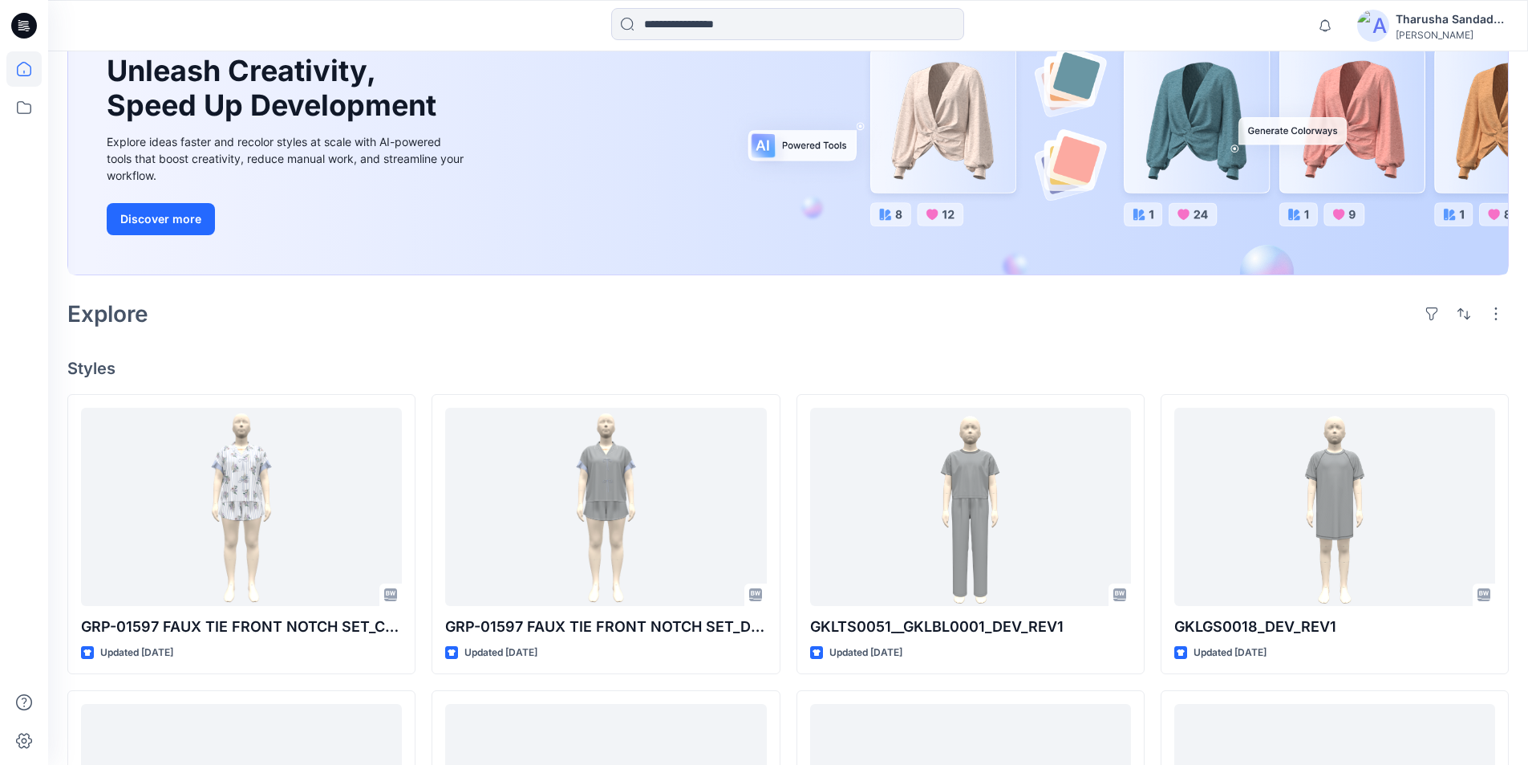  What do you see at coordinates (1335, 506) in the screenshot?
I see `a: GKLGS0018_DEV_REV1` at bounding box center [1335, 506].